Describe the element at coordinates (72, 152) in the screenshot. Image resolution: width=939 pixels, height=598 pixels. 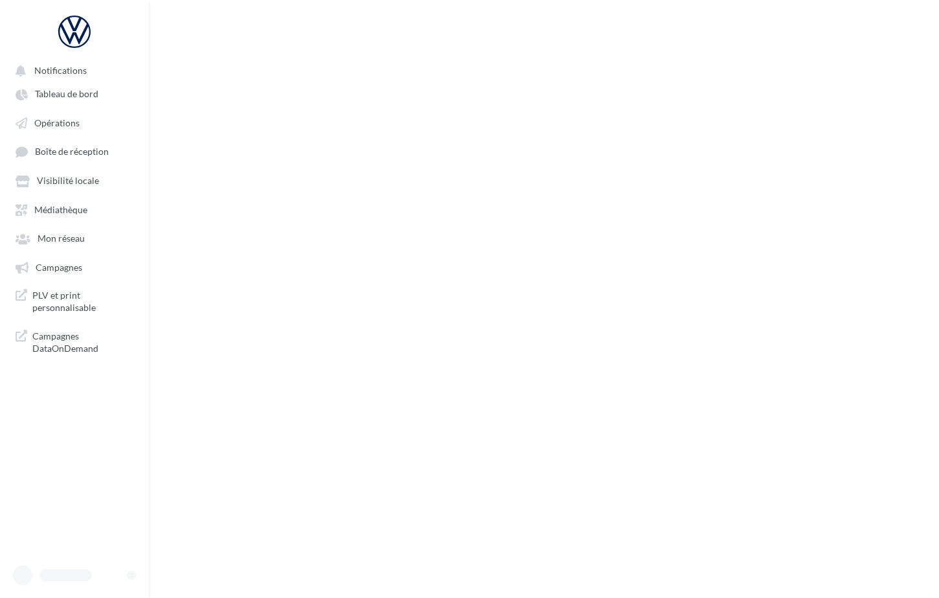
I see `span: Boîte de réception` at that location.